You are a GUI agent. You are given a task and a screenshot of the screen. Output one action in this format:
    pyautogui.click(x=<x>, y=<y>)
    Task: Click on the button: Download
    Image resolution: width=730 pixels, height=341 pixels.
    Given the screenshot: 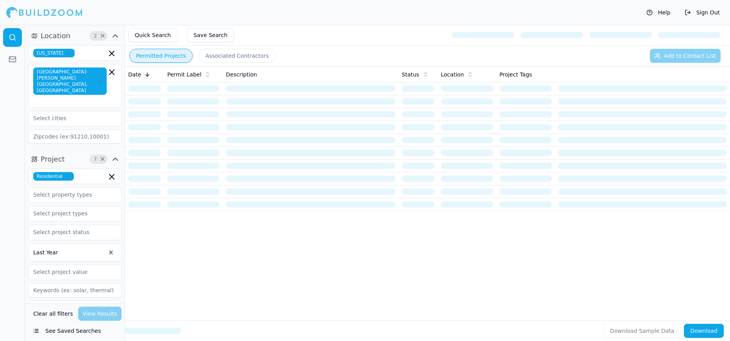 What is the action you would take?
    pyautogui.click(x=703, y=331)
    